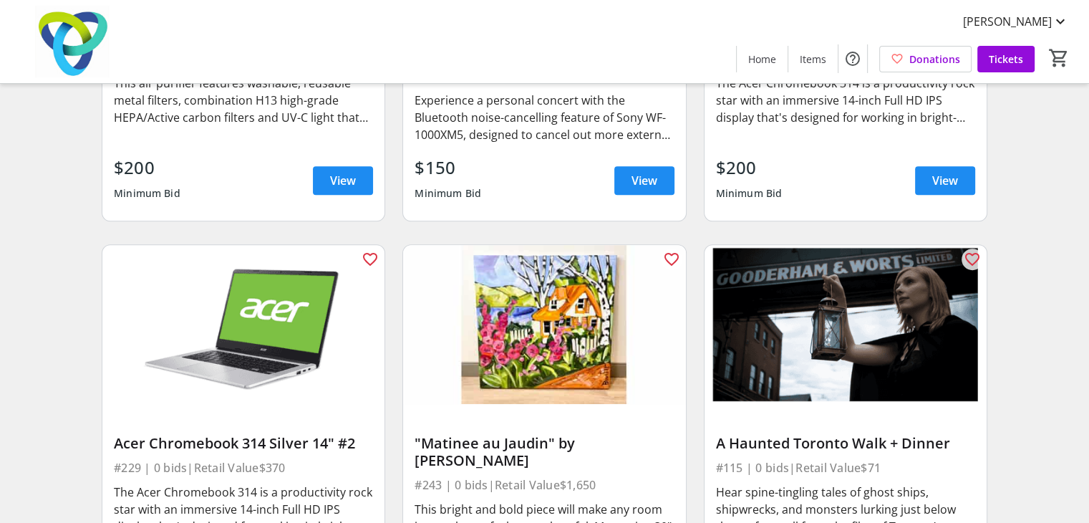  I want to click on div: Acer Chromebook 314 Silver 14" #2, so click(243, 443).